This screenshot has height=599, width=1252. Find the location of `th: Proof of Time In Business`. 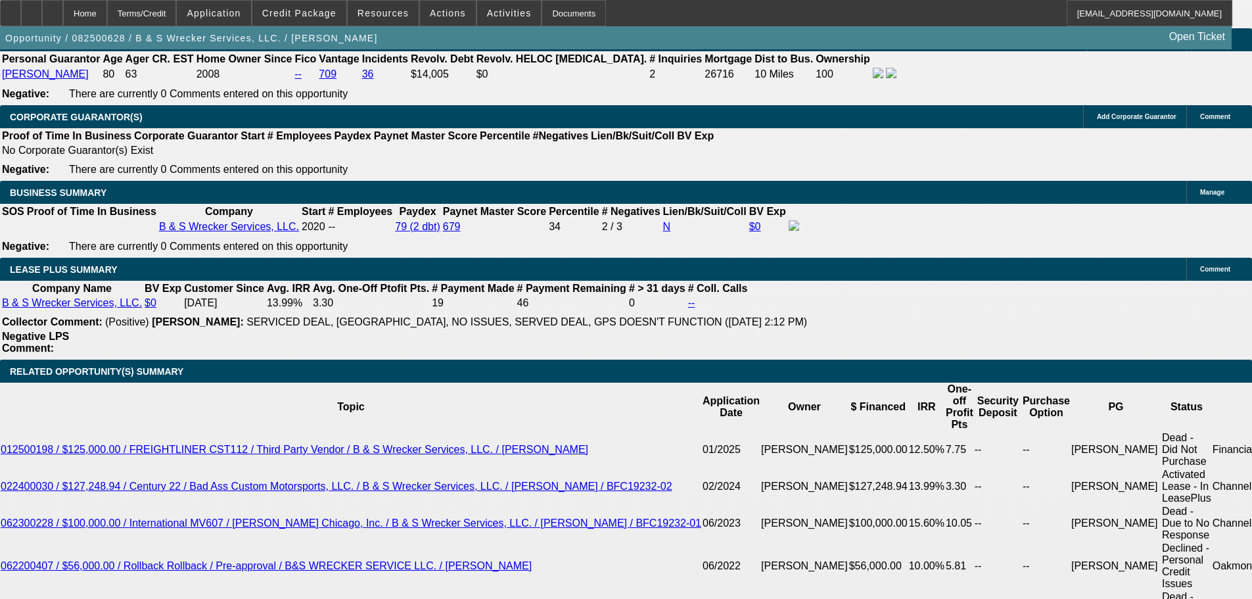

th: Proof of Time In Business is located at coordinates (91, 212).